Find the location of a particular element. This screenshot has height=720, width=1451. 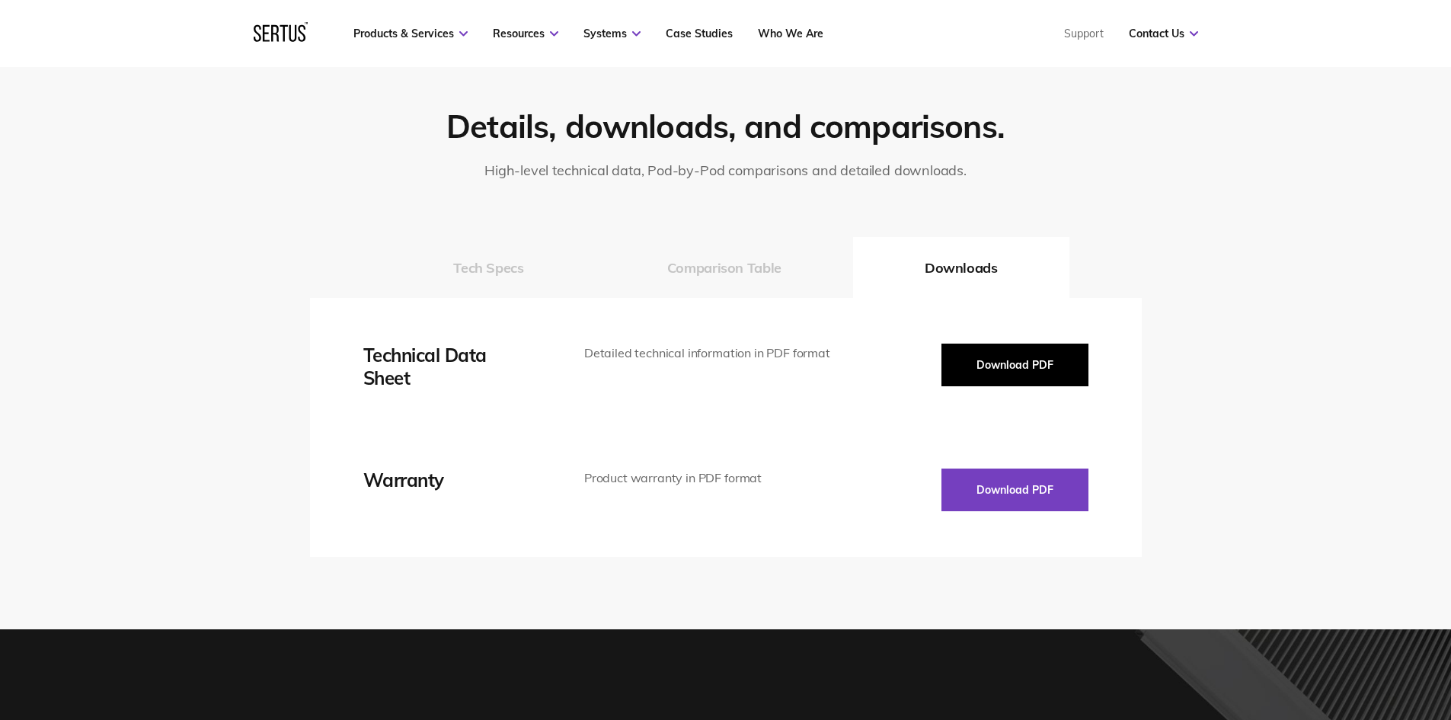

button: Tech Specs is located at coordinates (488, 267).